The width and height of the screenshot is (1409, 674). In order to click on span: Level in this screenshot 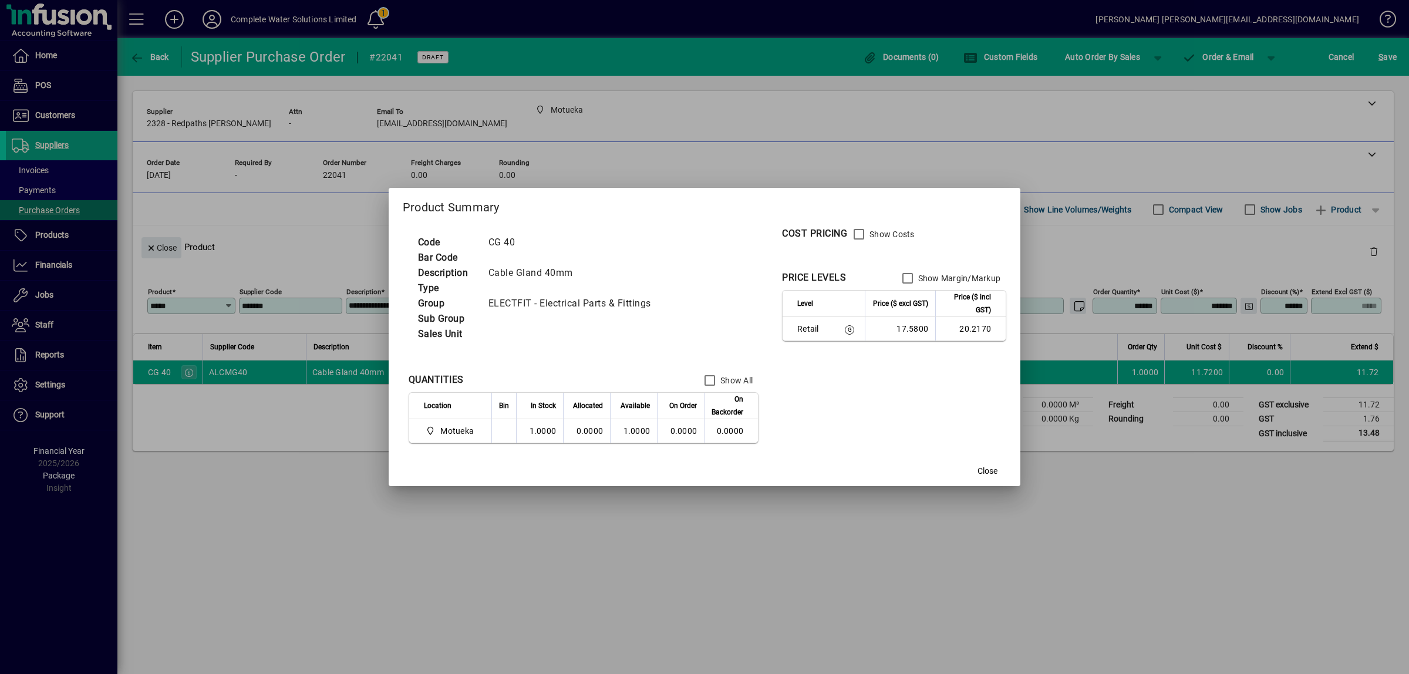, I will do `click(805, 303)`.